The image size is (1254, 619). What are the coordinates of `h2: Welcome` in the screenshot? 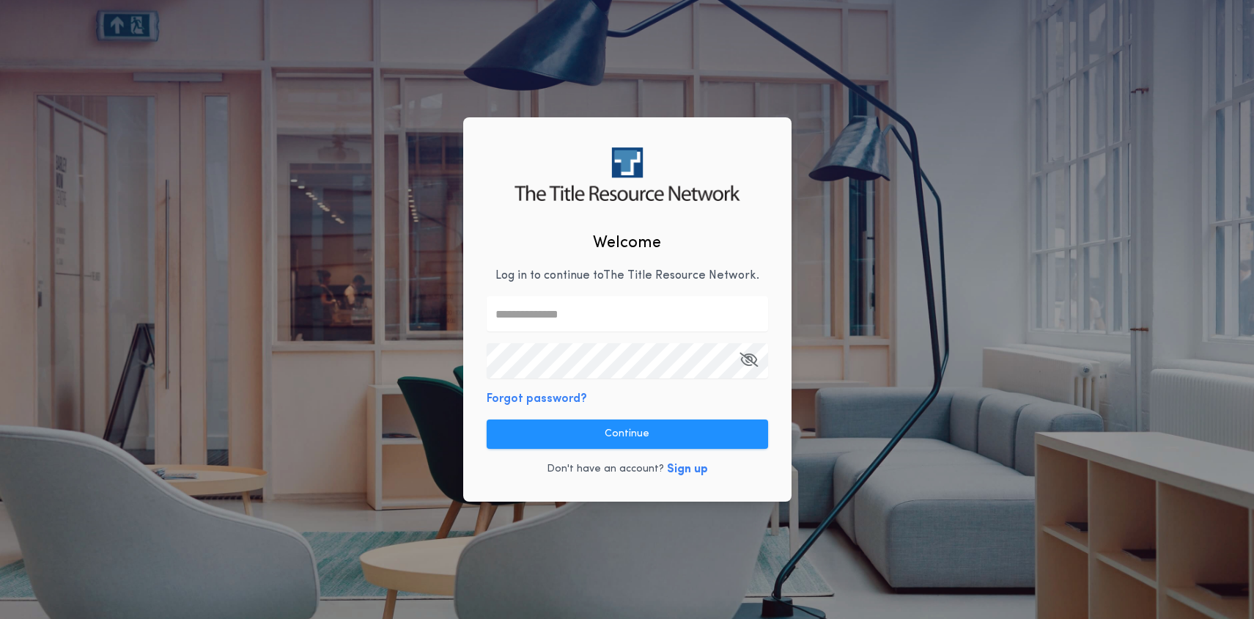 It's located at (627, 243).